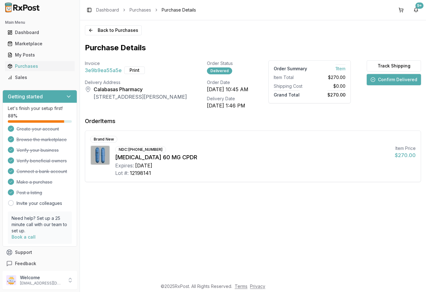 The height and width of the screenshot is (292, 426). I want to click on div: Calabasas Pharmacy, so click(140, 89).